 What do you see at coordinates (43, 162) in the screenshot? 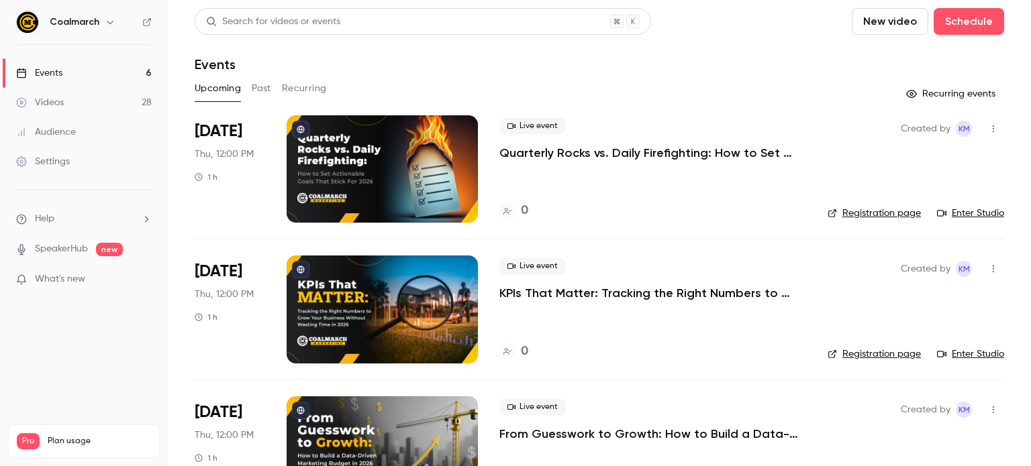
I see `div: Settings` at bounding box center [43, 162].